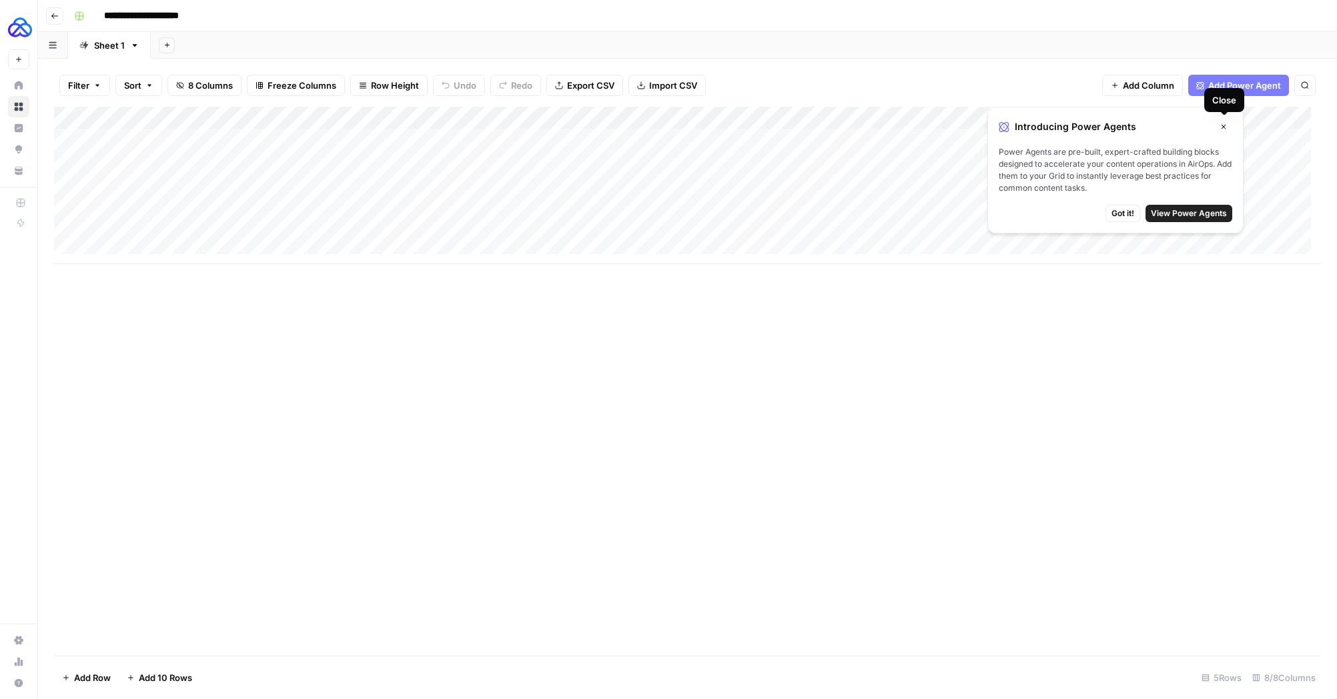 This screenshot has width=1337, height=699. I want to click on button: Add 10 Rows, so click(159, 678).